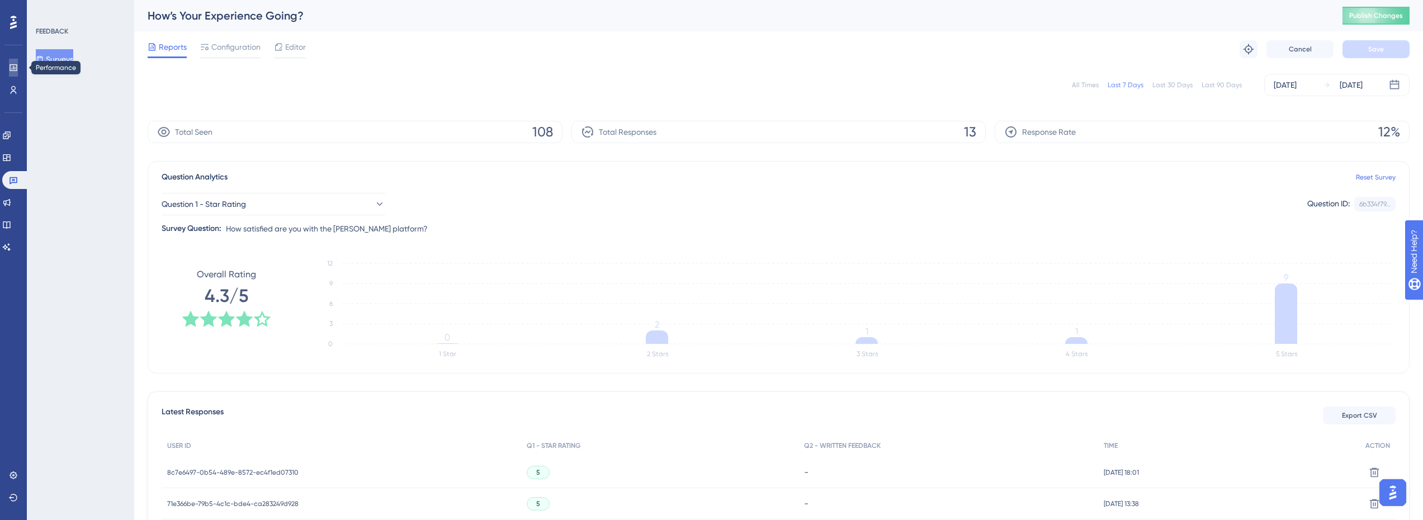 This screenshot has width=1423, height=520. I want to click on span: 108, so click(542, 132).